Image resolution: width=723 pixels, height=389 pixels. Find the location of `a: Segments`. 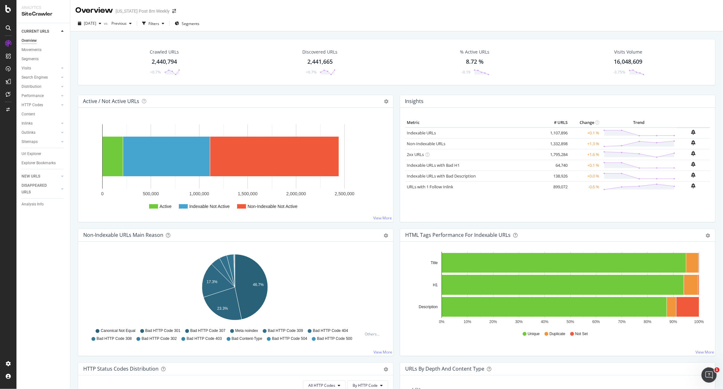

a: Segments is located at coordinates (43, 59).